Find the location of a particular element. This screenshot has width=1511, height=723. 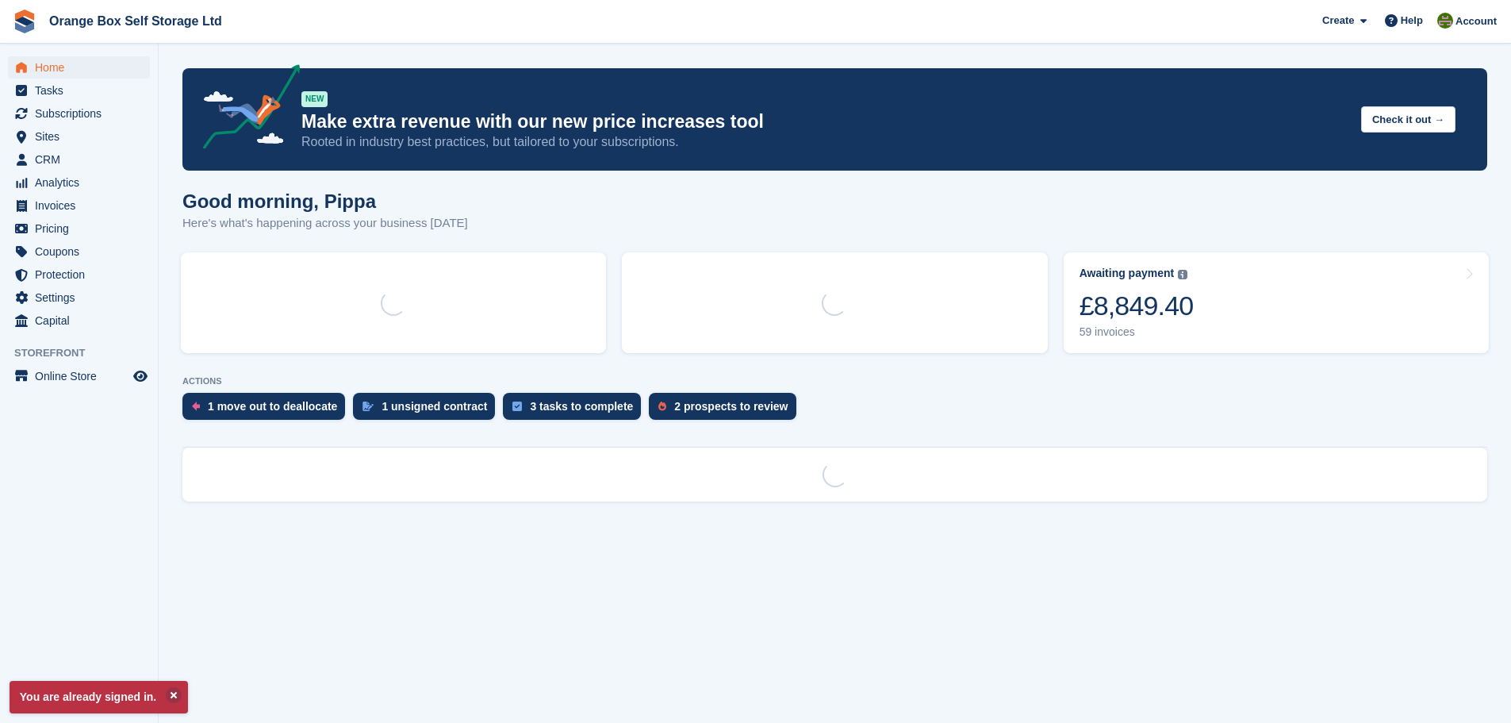

img: icon-info-grey-7440780725fd019a000dd9b08b2336e03edf1995a4989e88bcd33f0948082b44.svg is located at coordinates (1183, 274).